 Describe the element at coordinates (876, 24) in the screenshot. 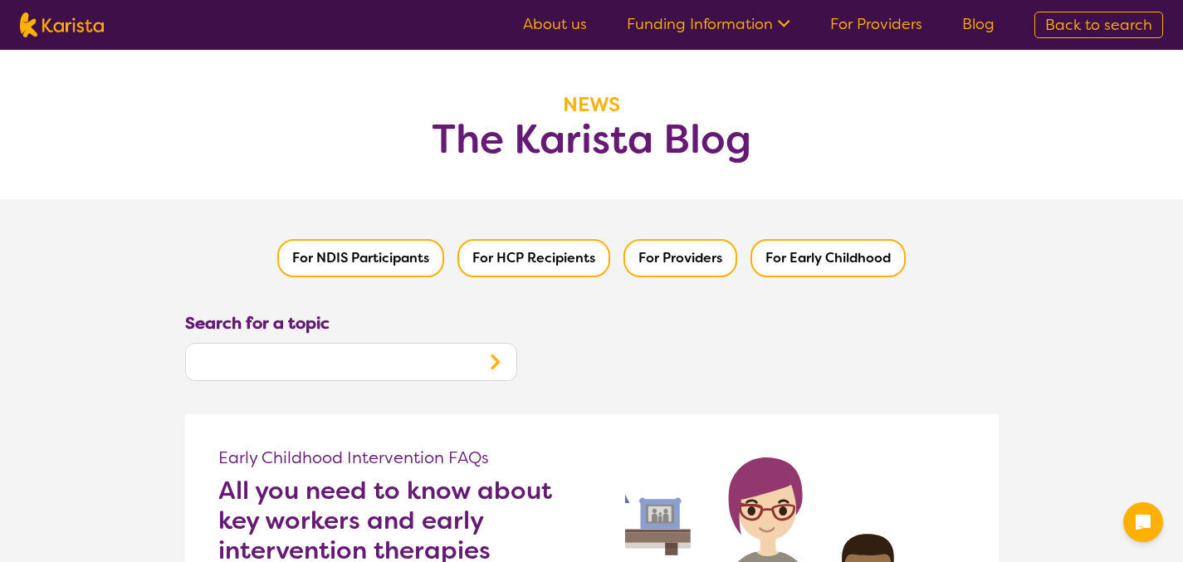

I see `a: For Providers` at that location.